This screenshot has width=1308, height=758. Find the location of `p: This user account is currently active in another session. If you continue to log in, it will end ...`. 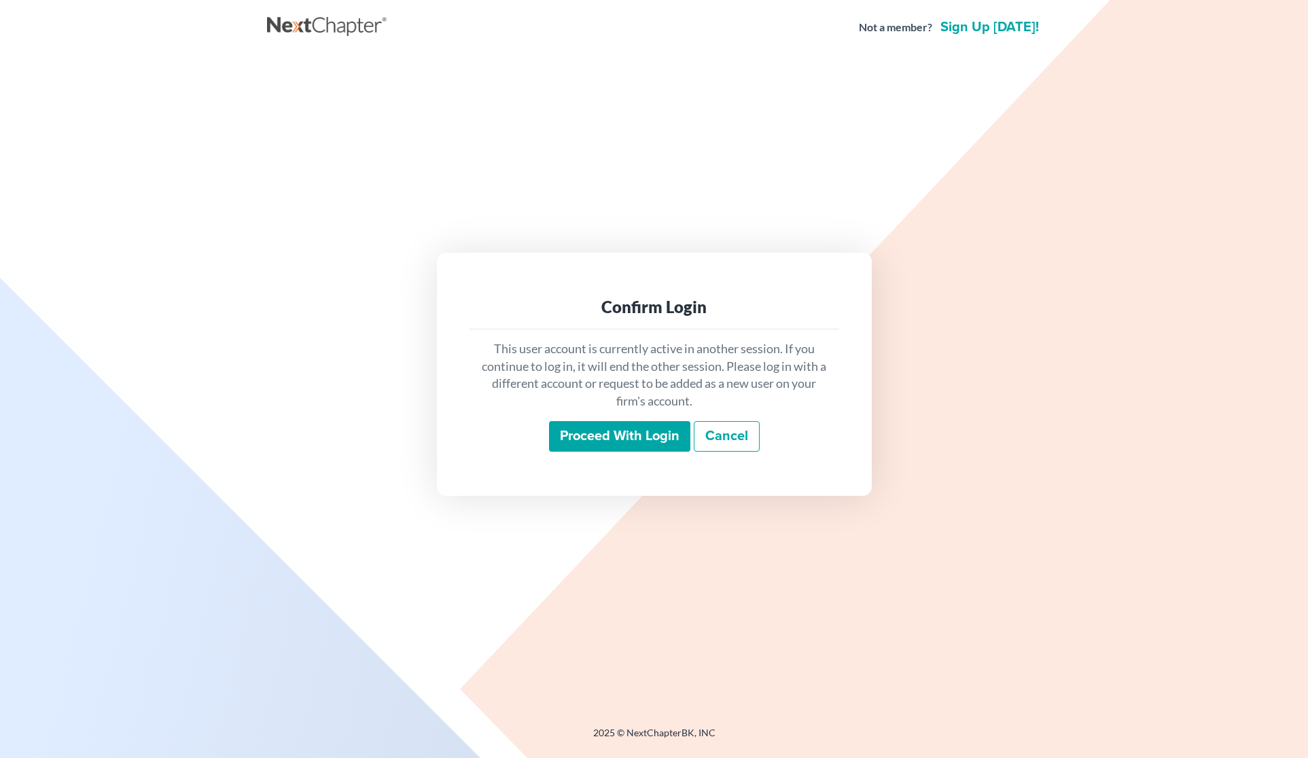

p: This user account is currently active in another session. If you continue to log in, it will end ... is located at coordinates (654, 375).